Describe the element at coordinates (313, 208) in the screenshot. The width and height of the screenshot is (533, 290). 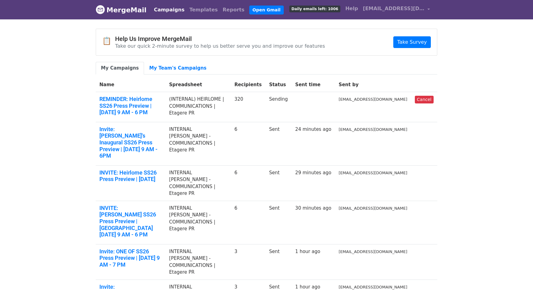
I see `a: 30 minutes ago` at that location.